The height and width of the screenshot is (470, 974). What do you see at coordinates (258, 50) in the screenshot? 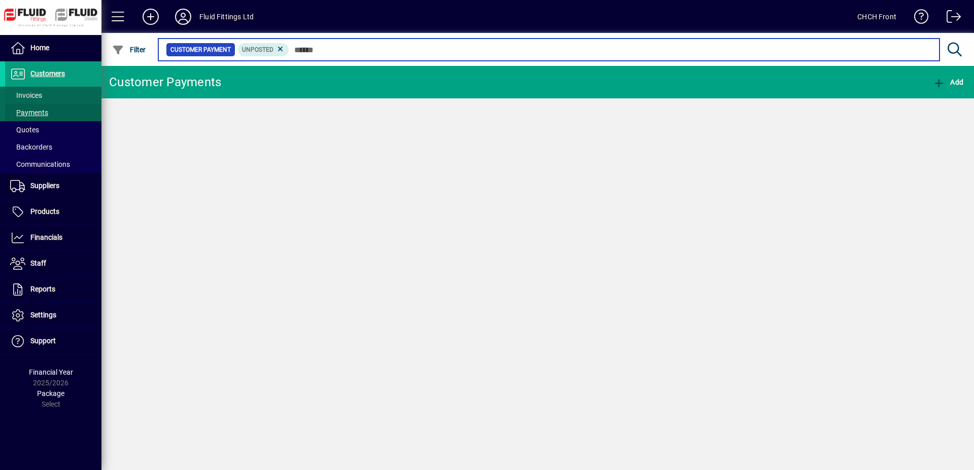
I see `span: Unposted` at bounding box center [258, 50].